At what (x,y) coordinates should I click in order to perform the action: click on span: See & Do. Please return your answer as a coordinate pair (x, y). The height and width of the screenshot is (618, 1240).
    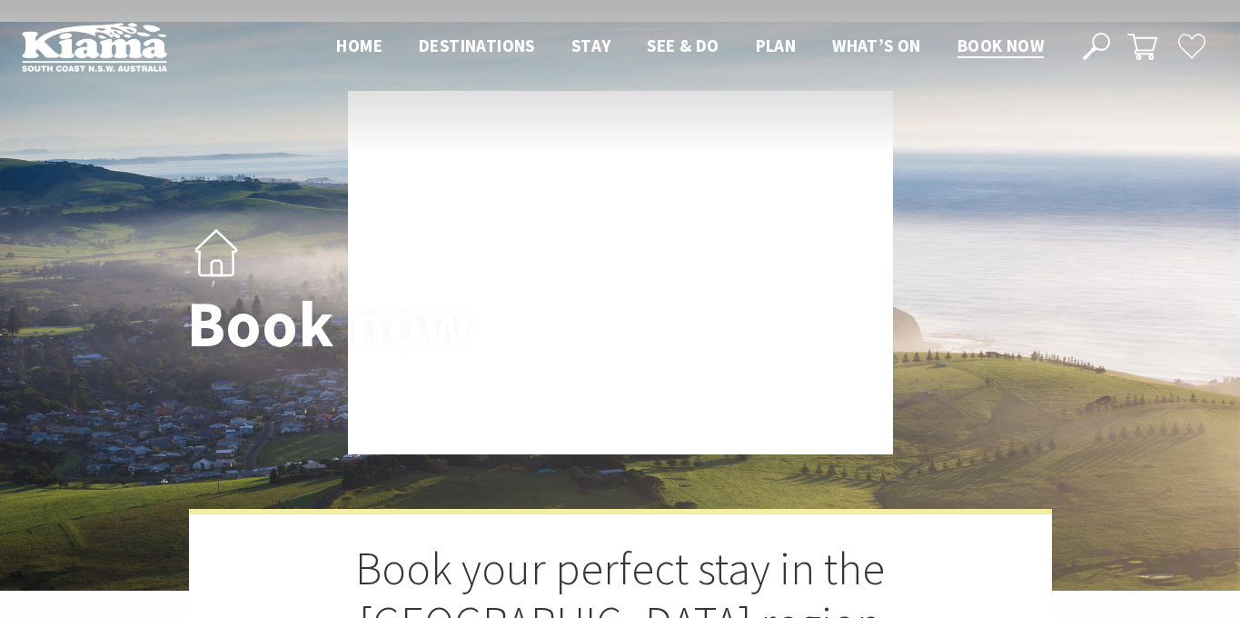
    Looking at the image, I should click on (682, 45).